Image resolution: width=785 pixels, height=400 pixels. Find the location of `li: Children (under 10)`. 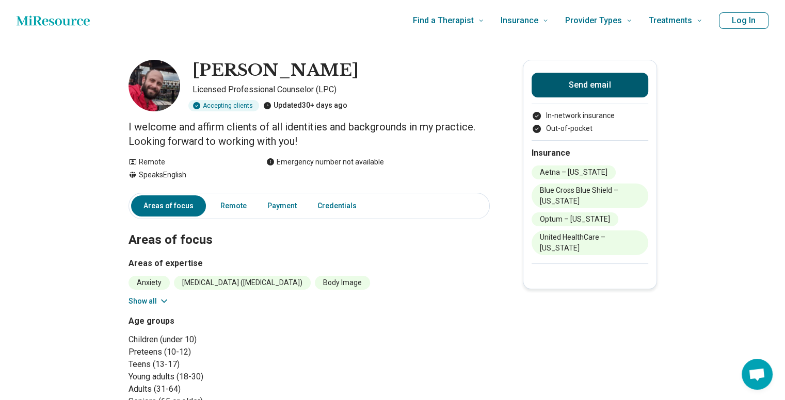

li: Children (under 10) is located at coordinates (217, 340).